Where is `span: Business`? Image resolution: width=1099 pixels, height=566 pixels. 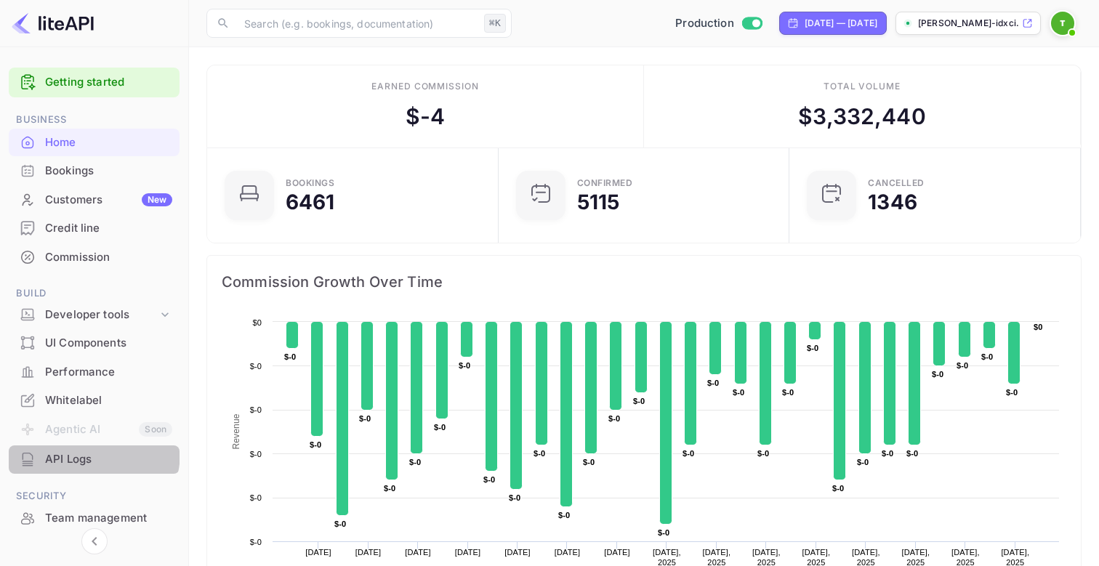
span: Business is located at coordinates (94, 120).